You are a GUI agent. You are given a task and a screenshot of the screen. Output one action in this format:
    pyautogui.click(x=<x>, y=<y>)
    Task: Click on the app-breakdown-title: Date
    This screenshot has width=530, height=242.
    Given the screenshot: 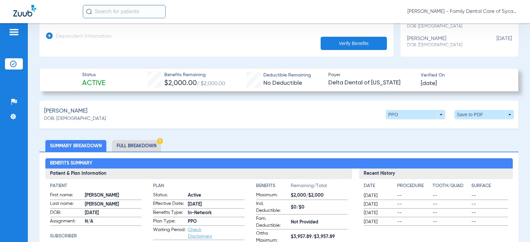 What is the action you would take?
    pyautogui.click(x=377, y=187)
    